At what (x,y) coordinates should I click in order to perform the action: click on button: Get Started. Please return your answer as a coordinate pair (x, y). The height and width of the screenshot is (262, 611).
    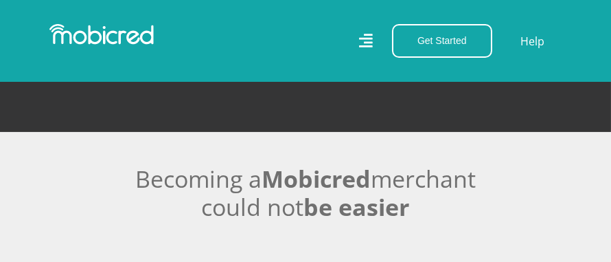
    Looking at the image, I should click on (442, 41).